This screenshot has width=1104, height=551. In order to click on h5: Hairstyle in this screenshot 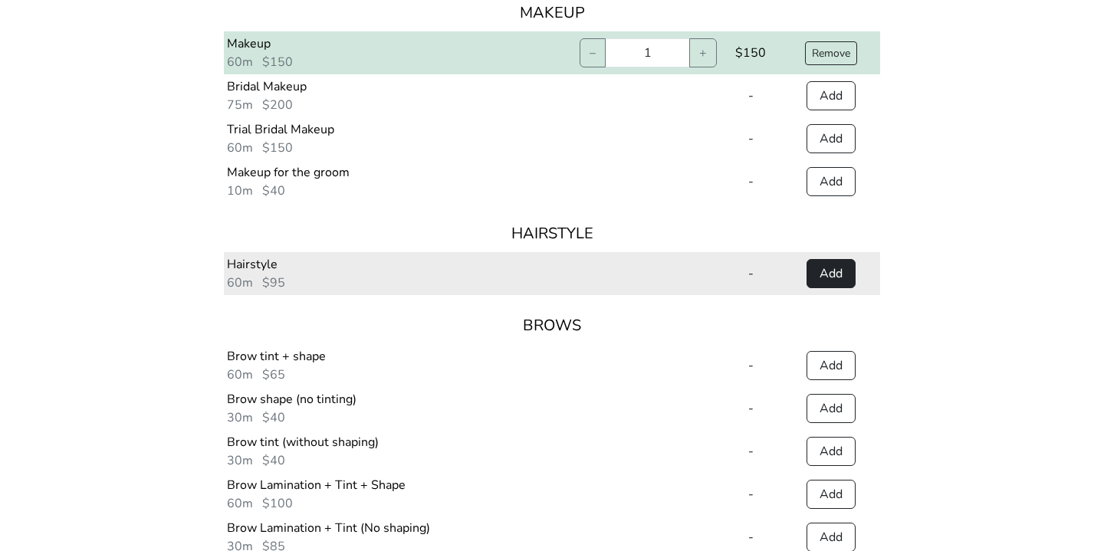, I will do `click(552, 234)`.